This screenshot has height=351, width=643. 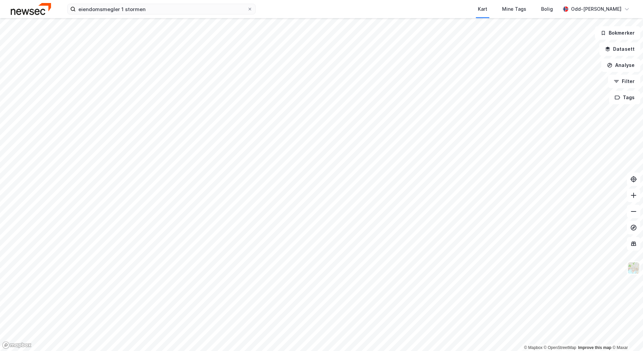 What do you see at coordinates (624, 81) in the screenshot?
I see `button: Filter` at bounding box center [624, 81].